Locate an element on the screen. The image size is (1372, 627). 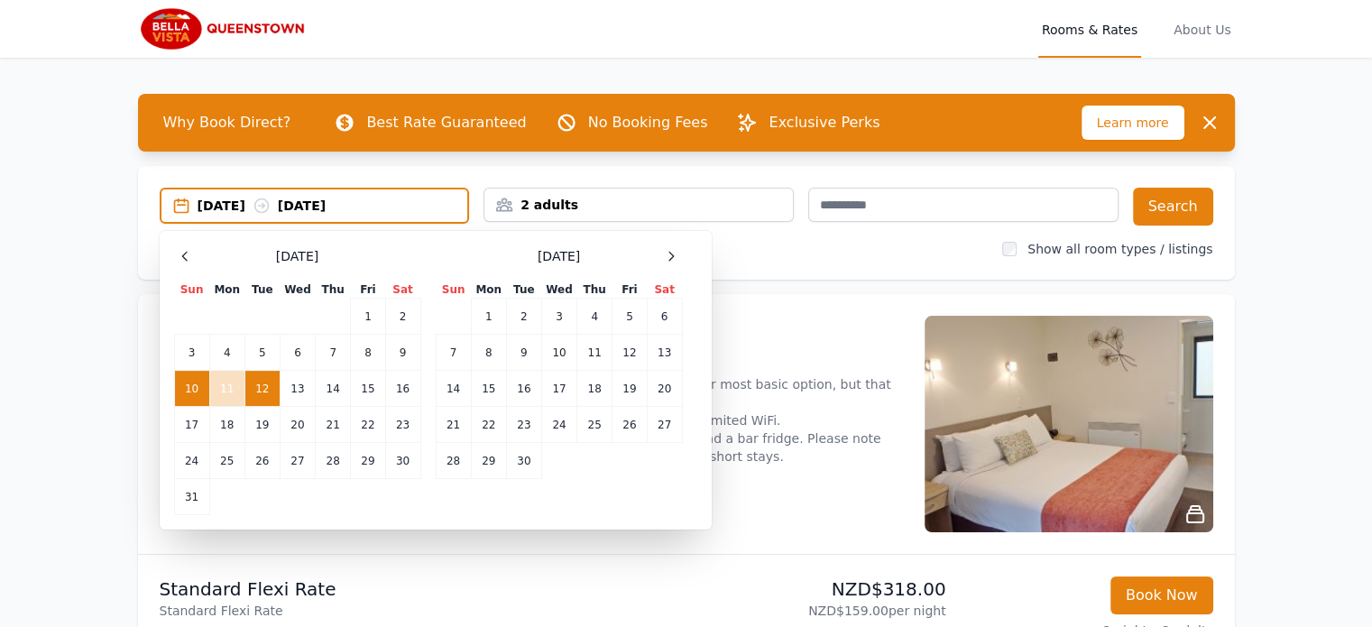
div: 2 adults is located at coordinates (639, 205).